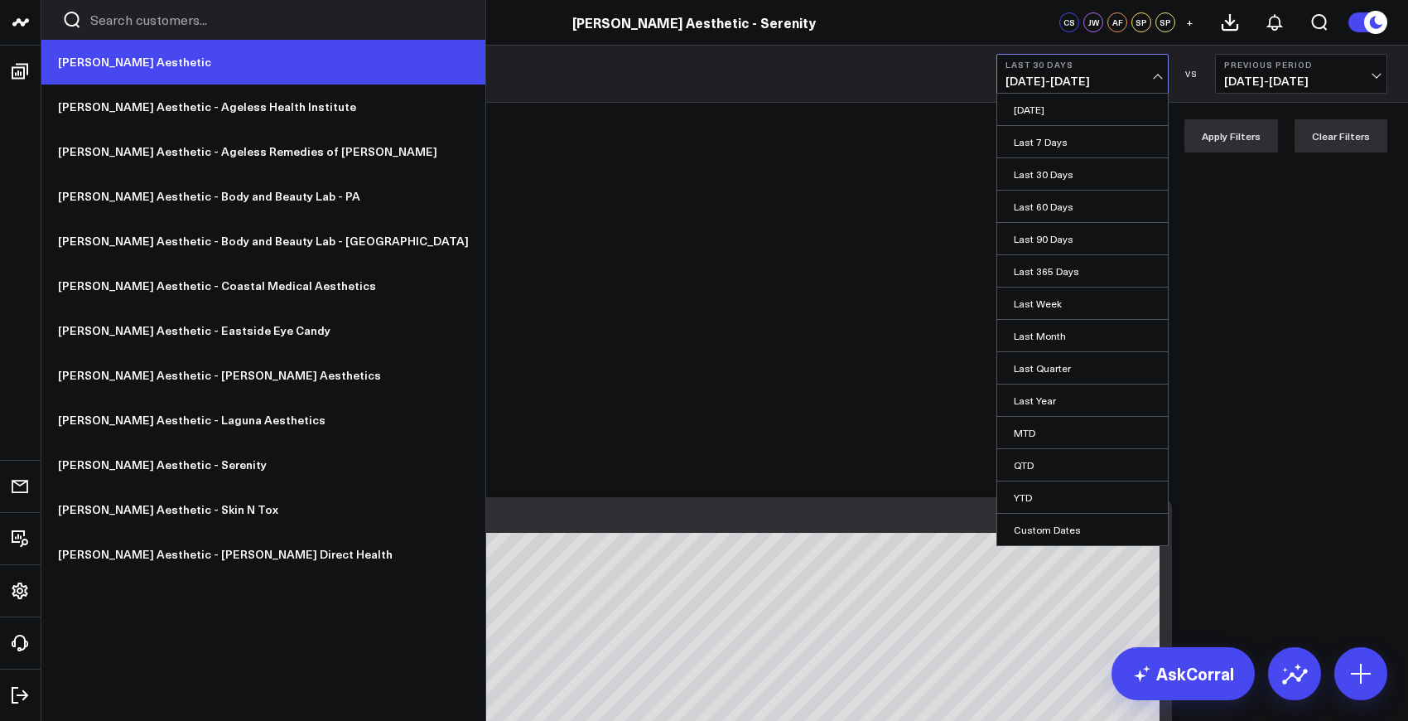 The width and height of the screenshot is (1408, 721). I want to click on input: Search customers input, so click(277, 20).